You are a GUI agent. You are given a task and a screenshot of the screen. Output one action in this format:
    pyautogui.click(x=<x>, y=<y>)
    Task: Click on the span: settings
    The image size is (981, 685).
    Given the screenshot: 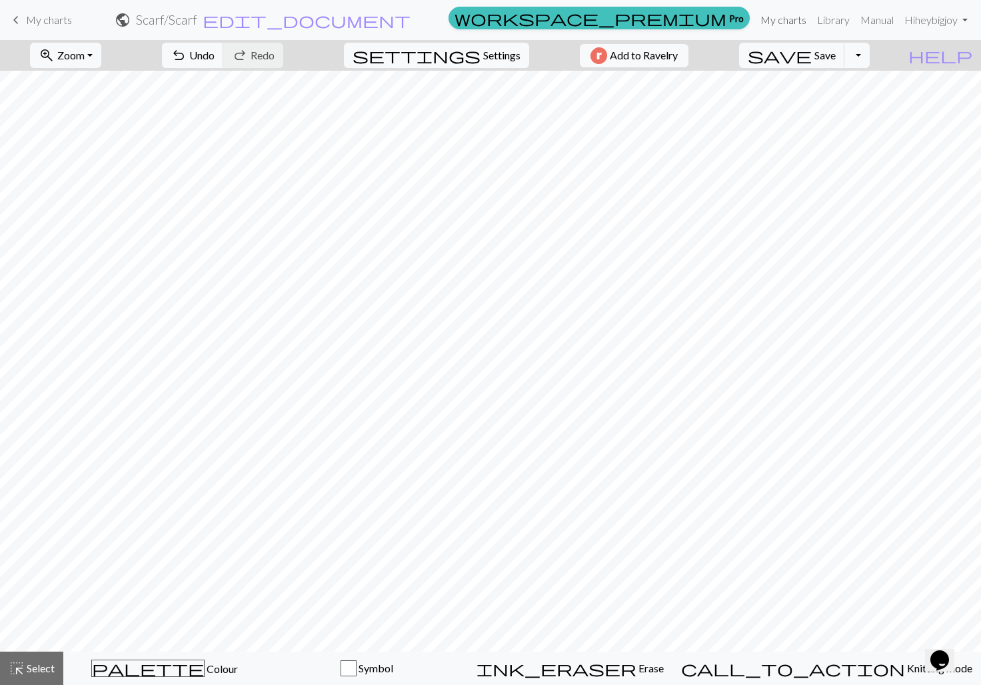 What is the action you would take?
    pyautogui.click(x=417, y=55)
    